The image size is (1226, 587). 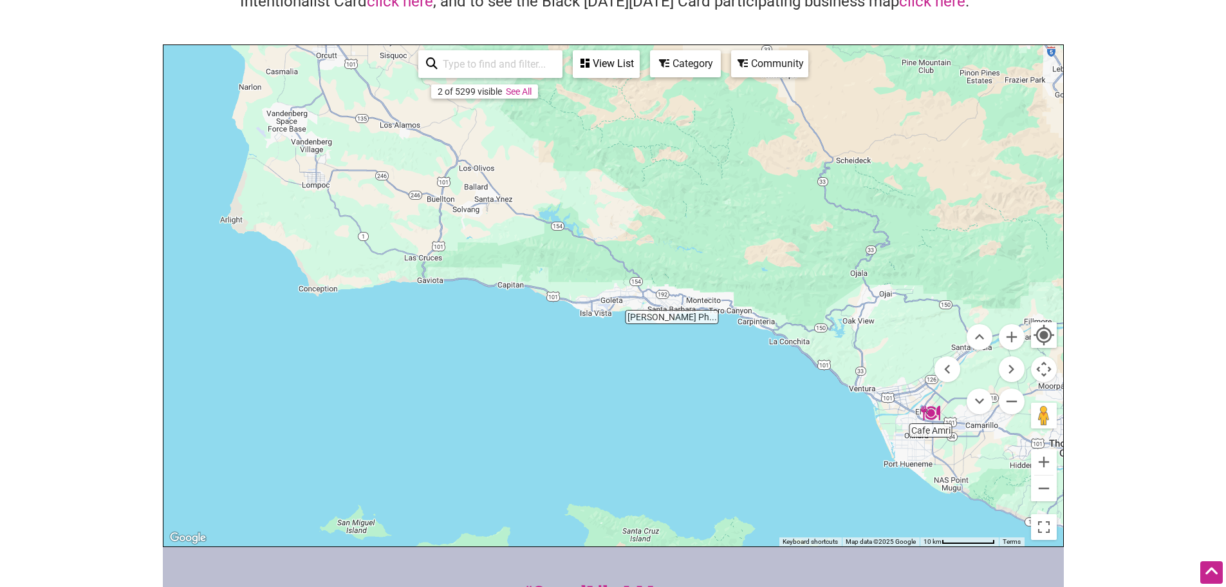 What do you see at coordinates (1044, 369) in the screenshot?
I see `button: Map camera controls` at bounding box center [1044, 369].